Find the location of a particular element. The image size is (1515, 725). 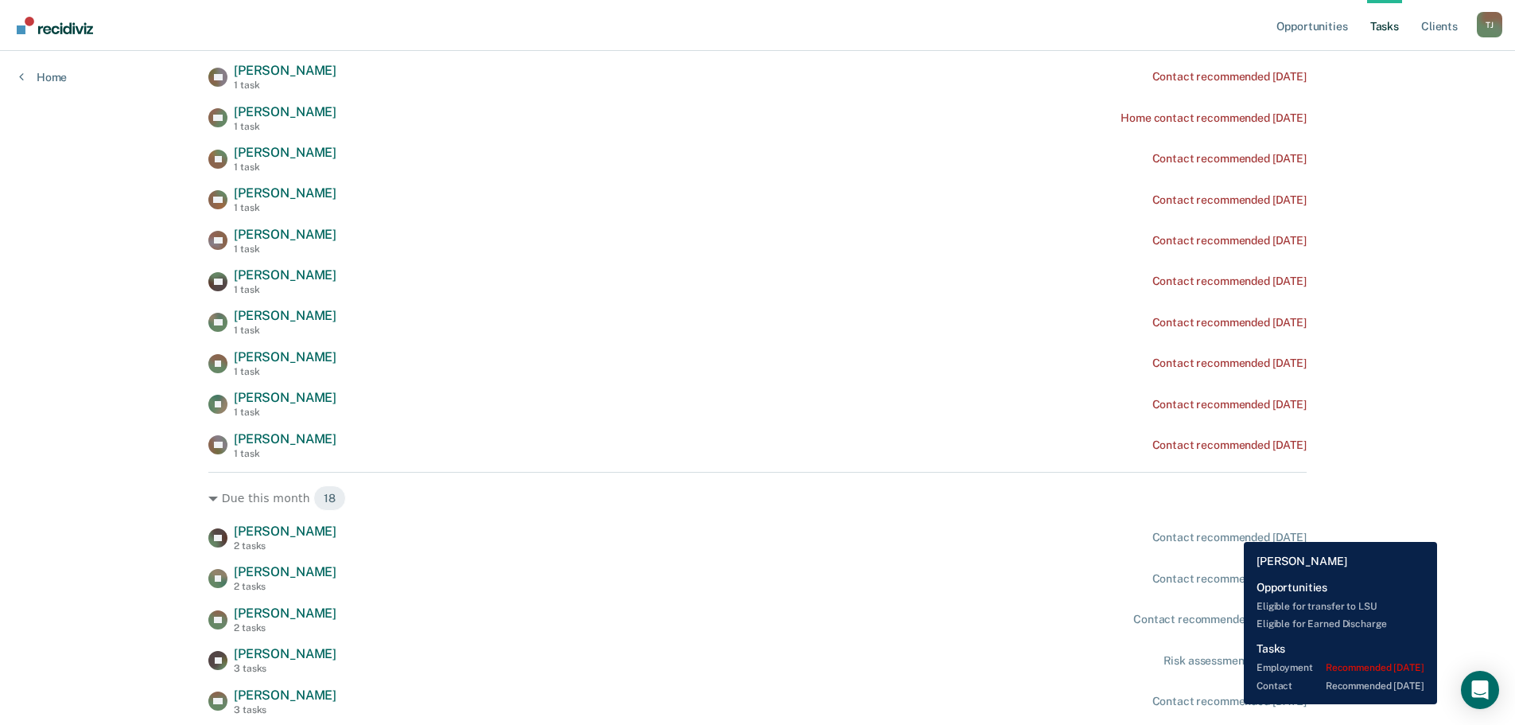

span: 18 is located at coordinates (329, 498).